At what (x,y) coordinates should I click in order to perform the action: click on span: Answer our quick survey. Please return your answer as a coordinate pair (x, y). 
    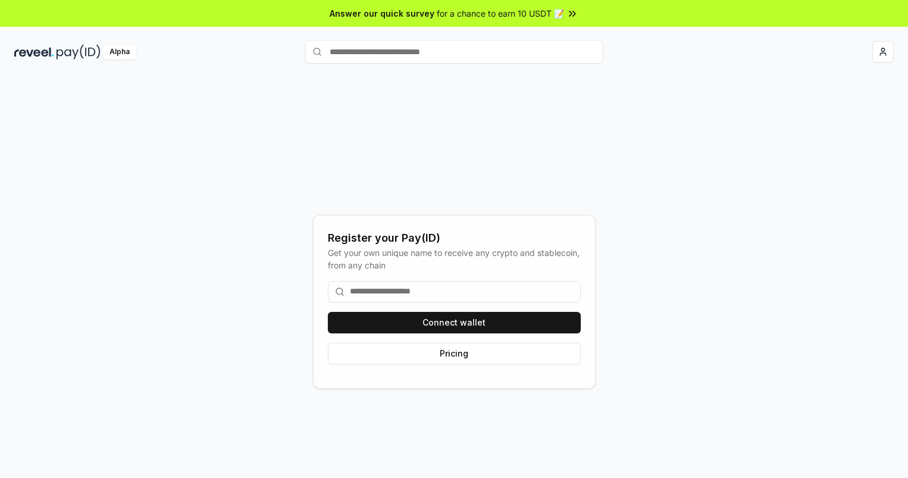
    Looking at the image, I should click on (382, 13).